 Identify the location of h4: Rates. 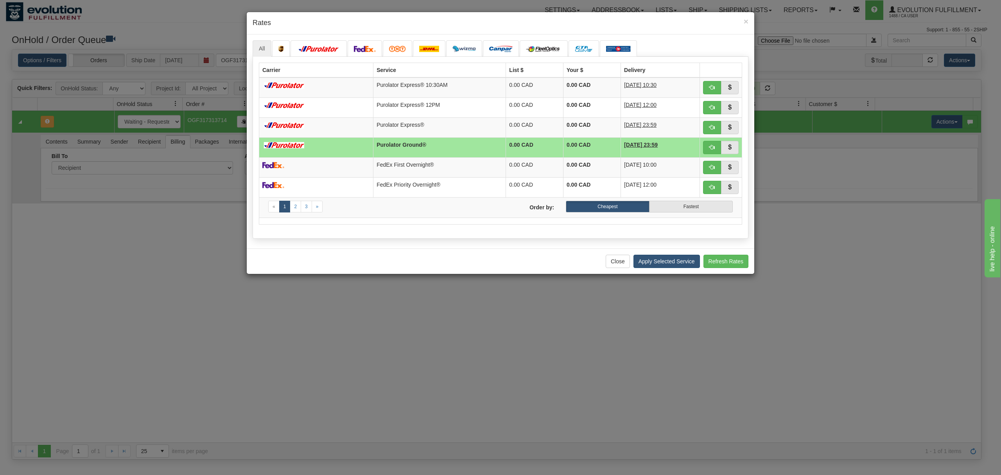
(501, 23).